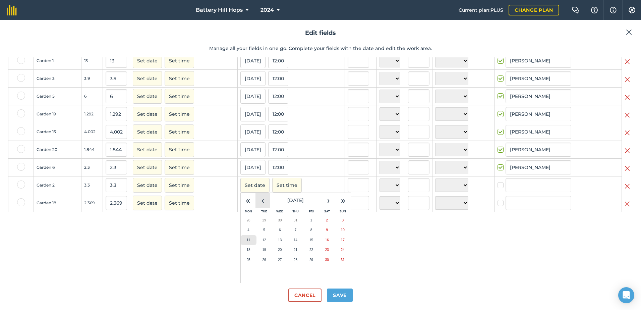 The image size is (641, 310). Describe the element at coordinates (58, 78) in the screenshot. I see `td: Garden 3` at that location.